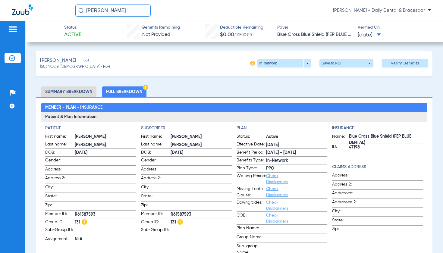 The height and width of the screenshot is (253, 443). Describe the element at coordinates (242, 27) in the screenshot. I see `span: Deductible Remaining` at that location.